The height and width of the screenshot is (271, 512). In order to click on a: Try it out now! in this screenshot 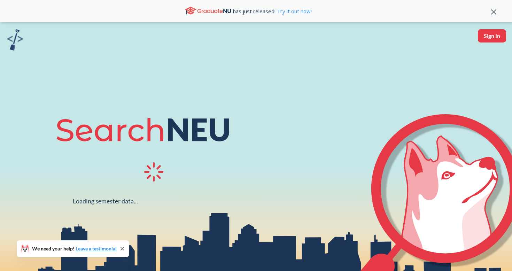, I will do `click(294, 11)`.